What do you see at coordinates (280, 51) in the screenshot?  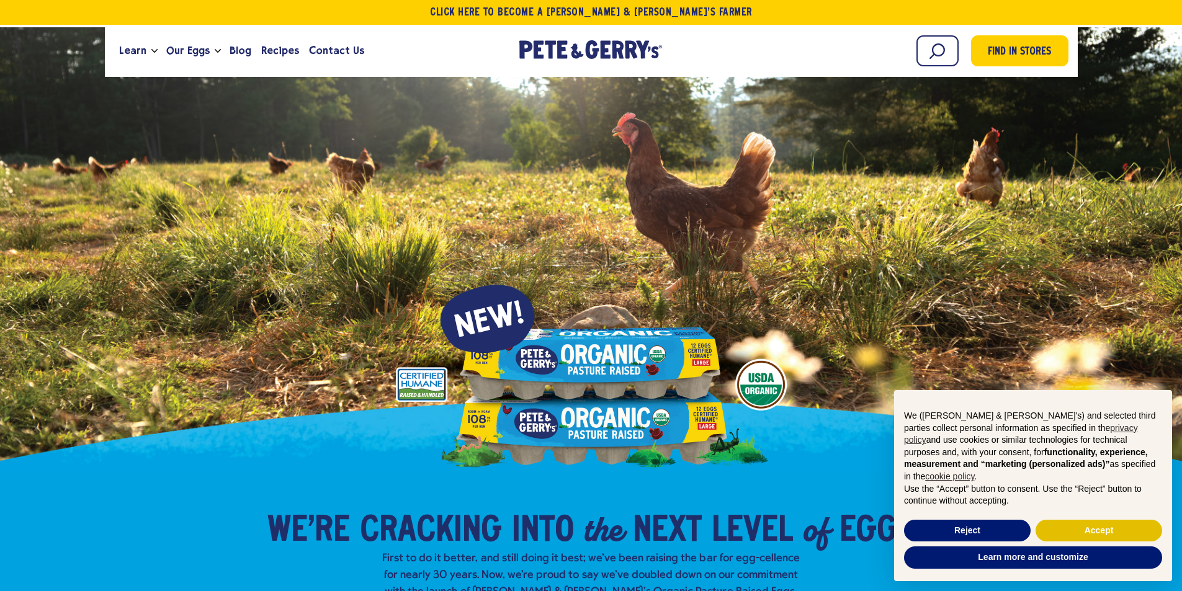 I see `a: Recipes` at bounding box center [280, 51].